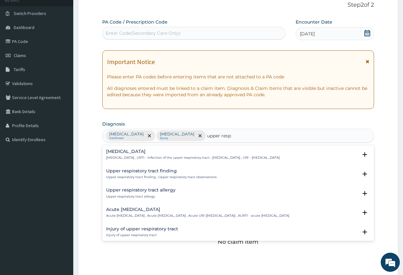  Describe the element at coordinates (238, 5) in the screenshot. I see `p: Step 2 of 2` at that location.